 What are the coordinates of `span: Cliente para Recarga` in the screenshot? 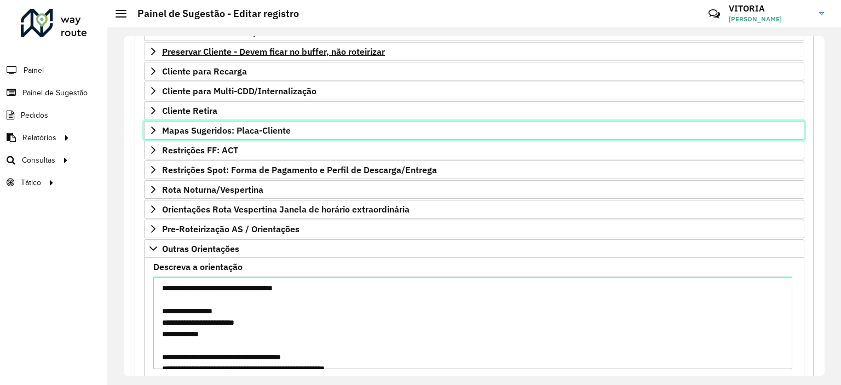 It's located at (204, 71).